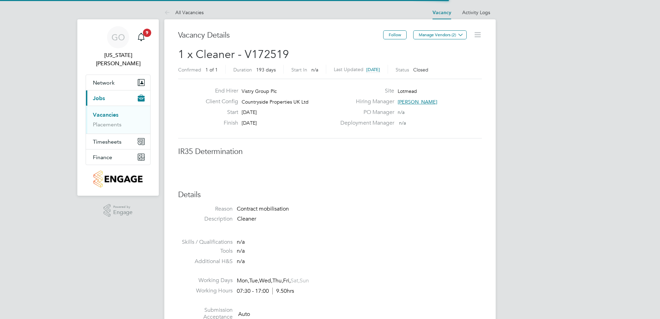 The width and height of the screenshot is (660, 319). What do you see at coordinates (206, 209) in the screenshot?
I see `label: Reason` at bounding box center [206, 209].